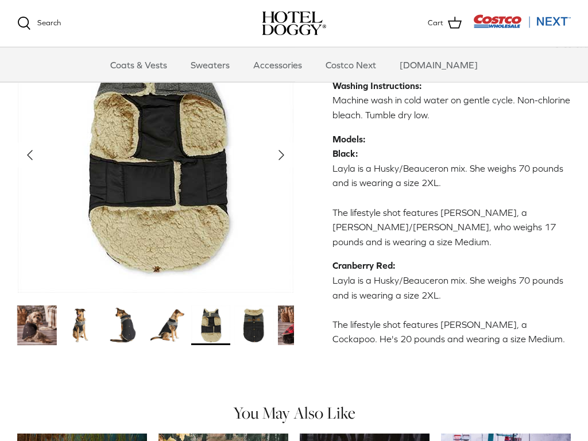 The image size is (588, 441). Describe the element at coordinates (377, 86) in the screenshot. I see `strong: Washing Instructions:` at that location.